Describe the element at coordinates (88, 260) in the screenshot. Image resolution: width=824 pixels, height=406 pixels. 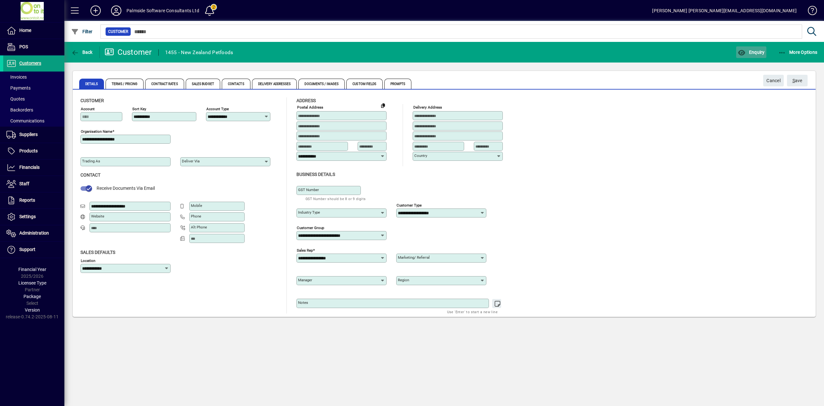
I see `mat-label: Location` at that location.